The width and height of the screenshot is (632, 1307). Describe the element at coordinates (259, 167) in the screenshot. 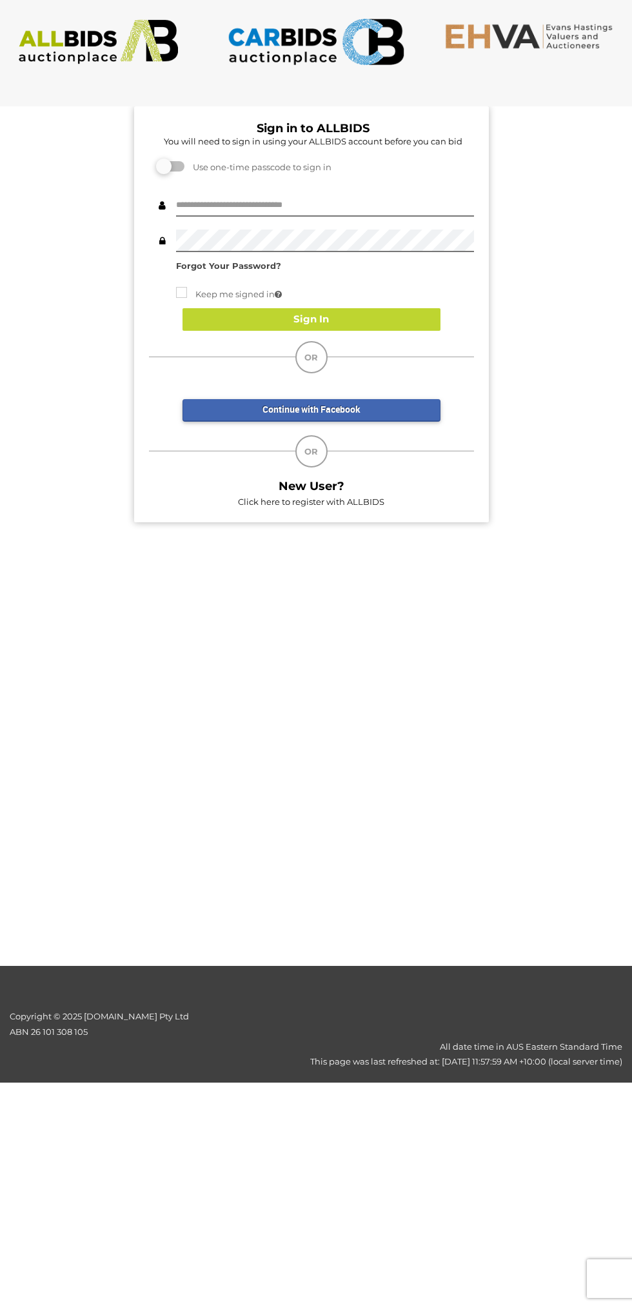

I see `span: Use one-time passcode to sign in` at that location.